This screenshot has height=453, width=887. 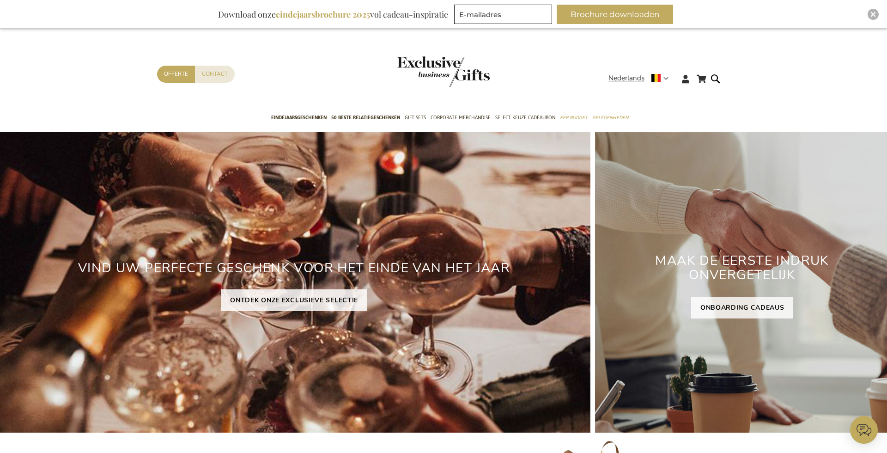 I want to click on input: E-mailadres, so click(x=503, y=14).